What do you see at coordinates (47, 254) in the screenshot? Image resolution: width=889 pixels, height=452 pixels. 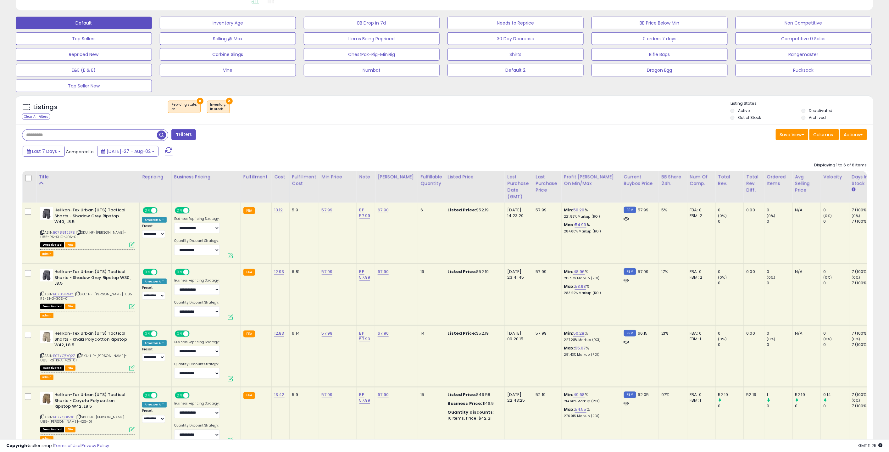 I see `button: admin` at bounding box center [47, 254].